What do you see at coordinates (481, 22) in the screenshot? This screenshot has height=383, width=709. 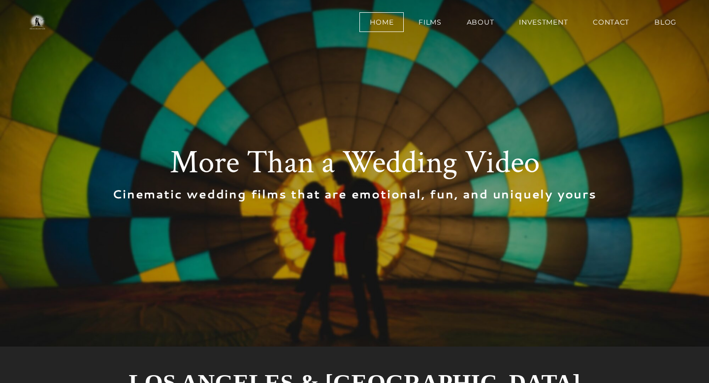 I see `a: About` at bounding box center [481, 22].